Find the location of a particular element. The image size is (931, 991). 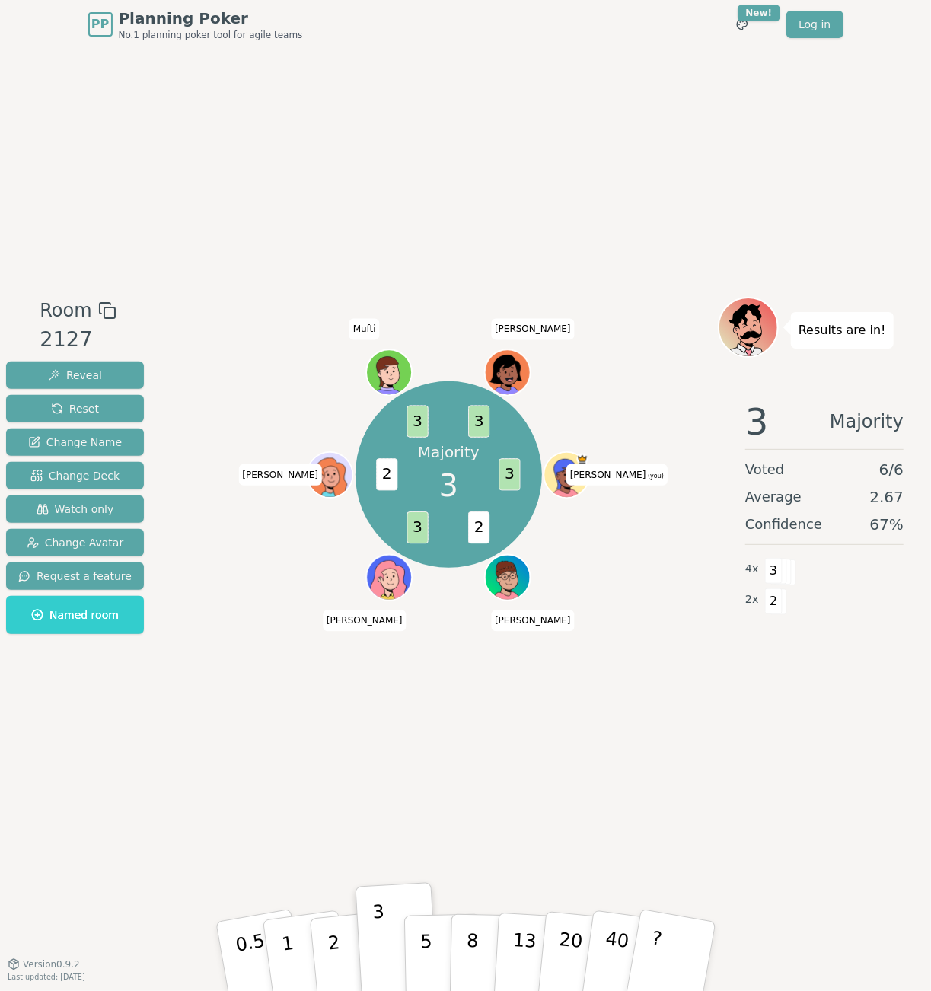

button: Request a feature is located at coordinates (75, 576).